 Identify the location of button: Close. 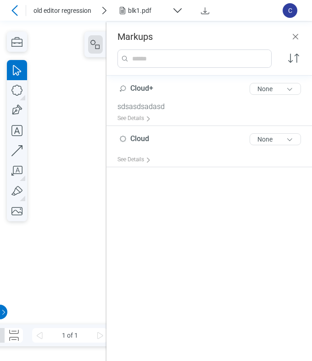
(295, 37).